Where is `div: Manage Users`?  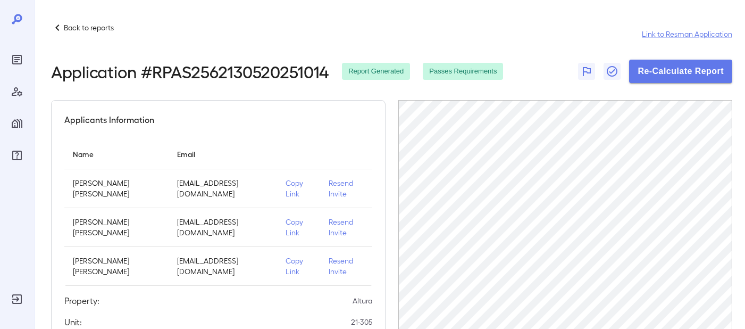
div: Manage Users is located at coordinates (17, 91).